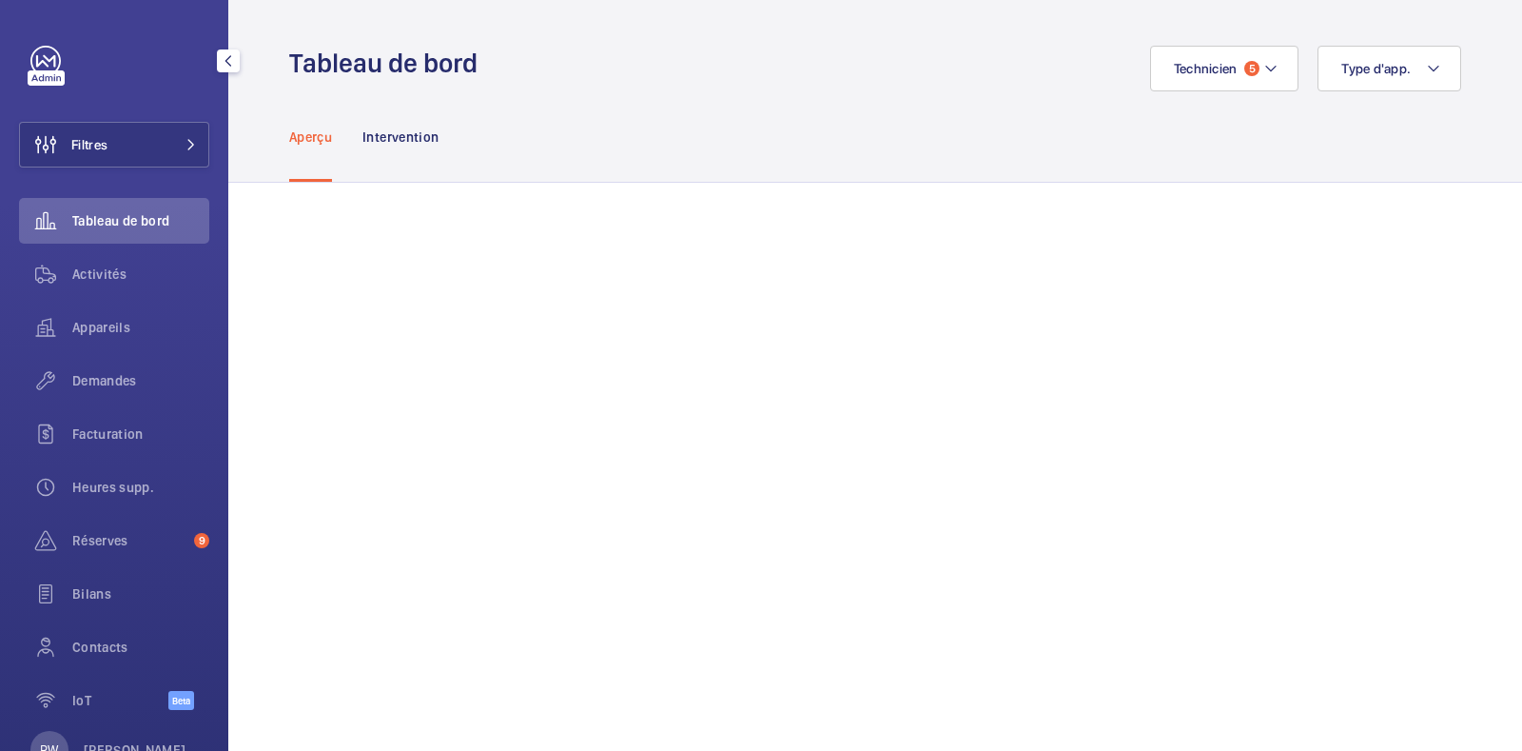 Image resolution: width=1522 pixels, height=751 pixels. I want to click on span: Réserves, so click(129, 540).